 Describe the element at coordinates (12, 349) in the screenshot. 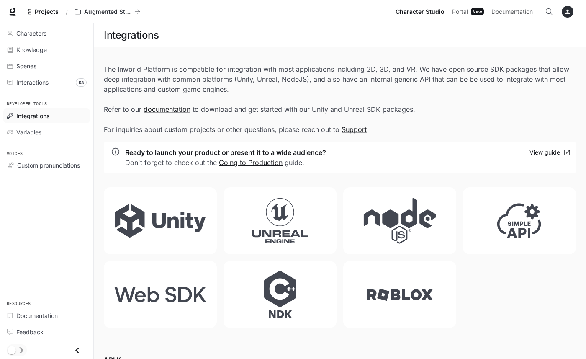

I see `span: Dark mode toggle` at that location.